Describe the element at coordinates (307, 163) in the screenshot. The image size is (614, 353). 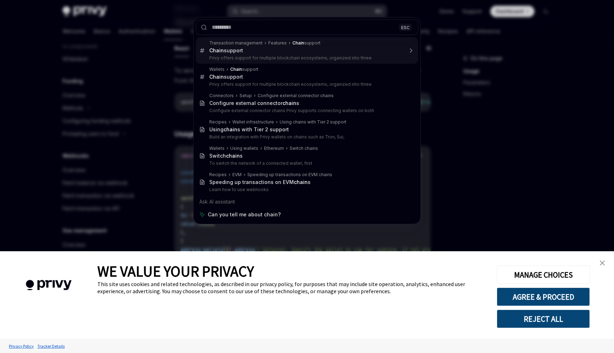
I see `p: To switch the network of a connected wallet, first` at that location.